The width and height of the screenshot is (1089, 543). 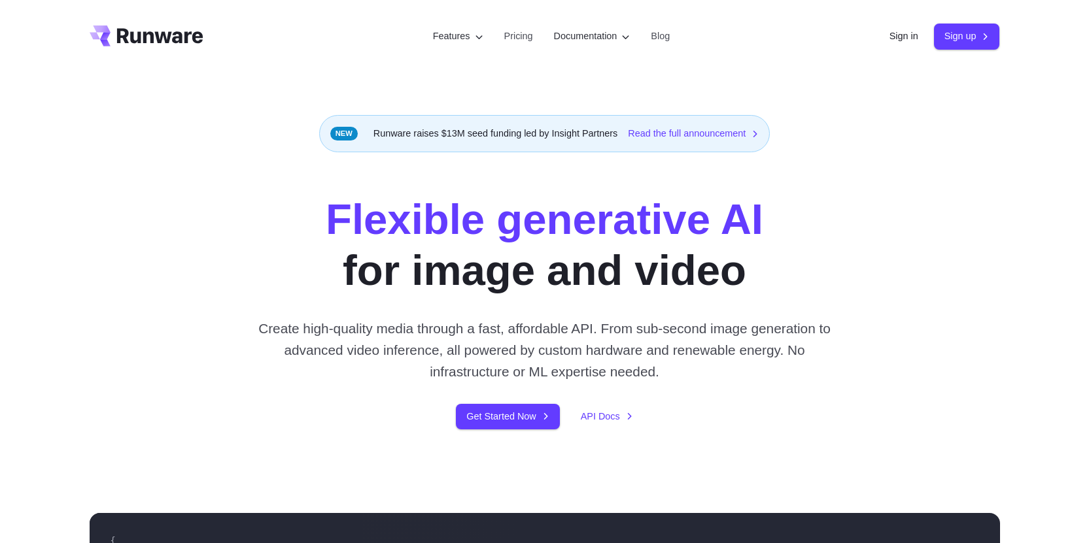 What do you see at coordinates (607, 417) in the screenshot?
I see `a: API Docs` at bounding box center [607, 417].